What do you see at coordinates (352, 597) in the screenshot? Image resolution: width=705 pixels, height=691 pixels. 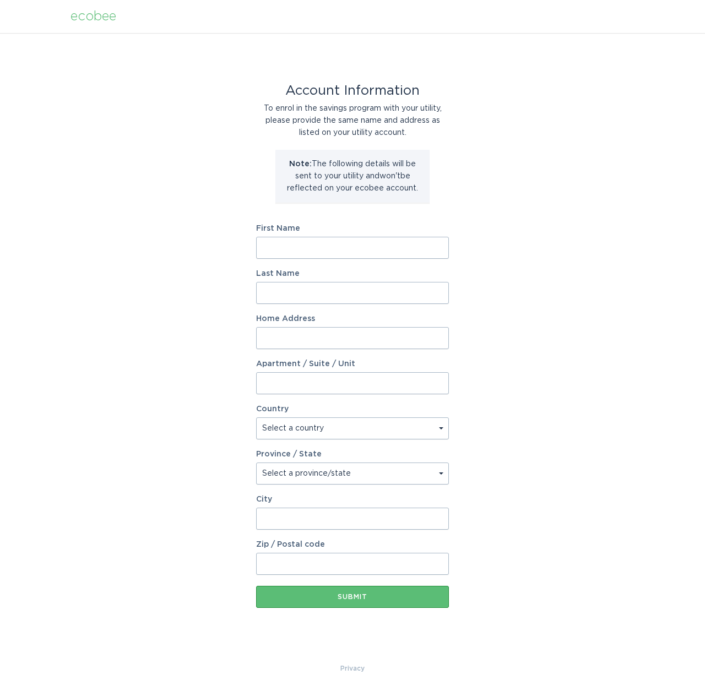 I see `button: Submit` at bounding box center [352, 597].